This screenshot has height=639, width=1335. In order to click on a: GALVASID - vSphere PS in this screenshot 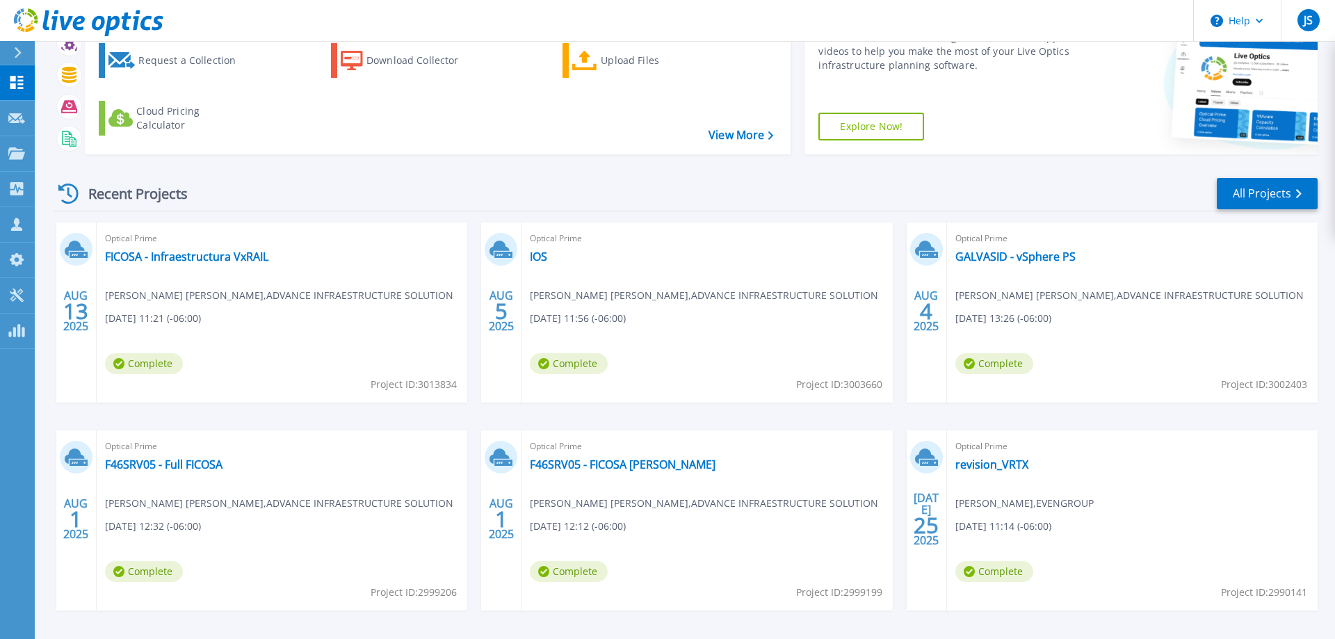, I will do `click(1015, 256)`.